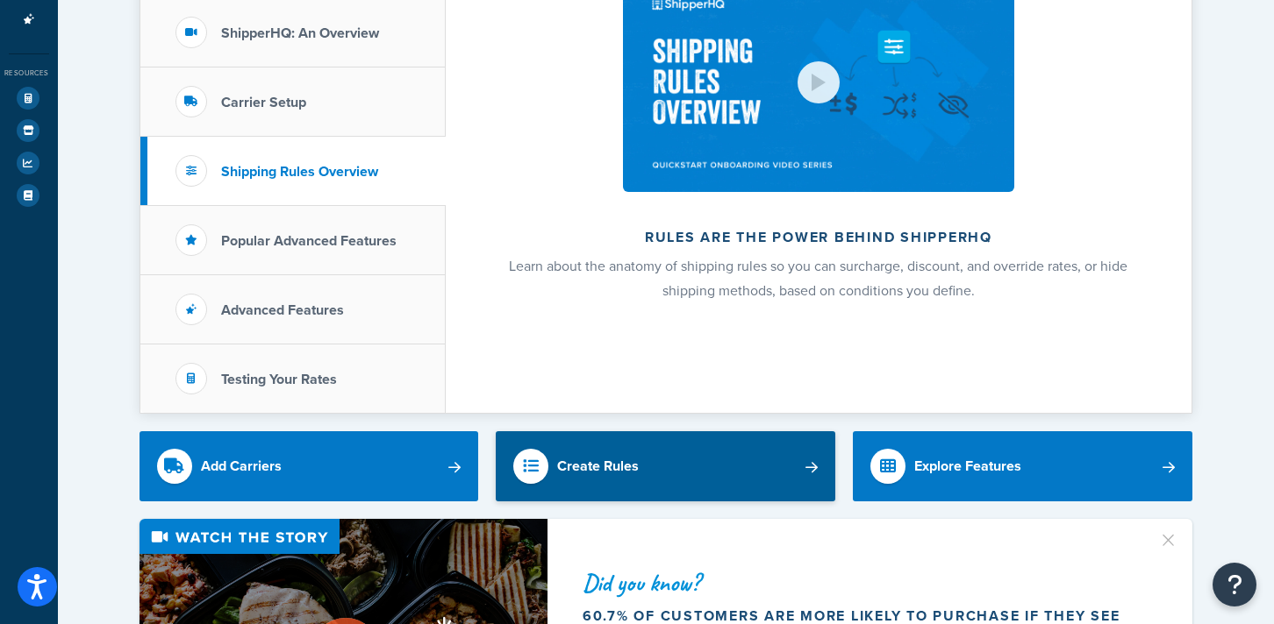 The height and width of the screenshot is (624, 1274). What do you see at coordinates (29, 196) in the screenshot?
I see `li: Help Docs` at bounding box center [29, 196].